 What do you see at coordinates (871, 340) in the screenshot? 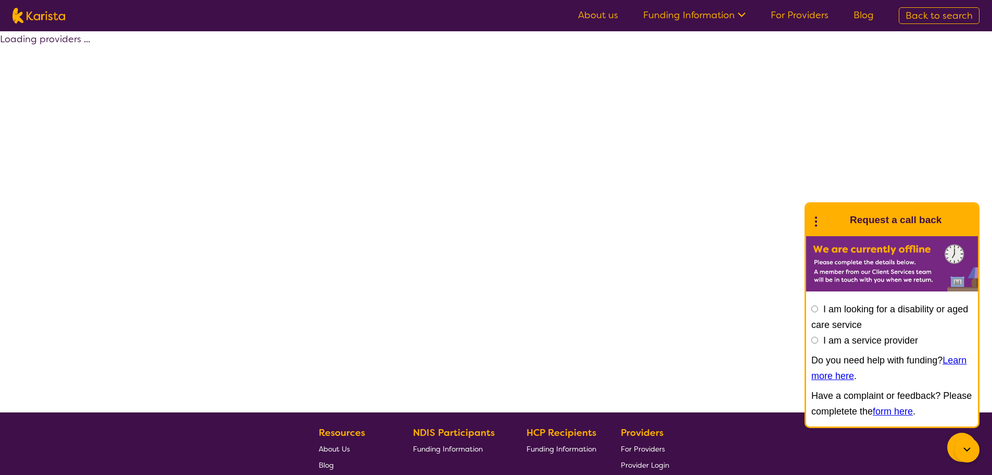
I see `label: I am a service provider` at bounding box center [871, 340].